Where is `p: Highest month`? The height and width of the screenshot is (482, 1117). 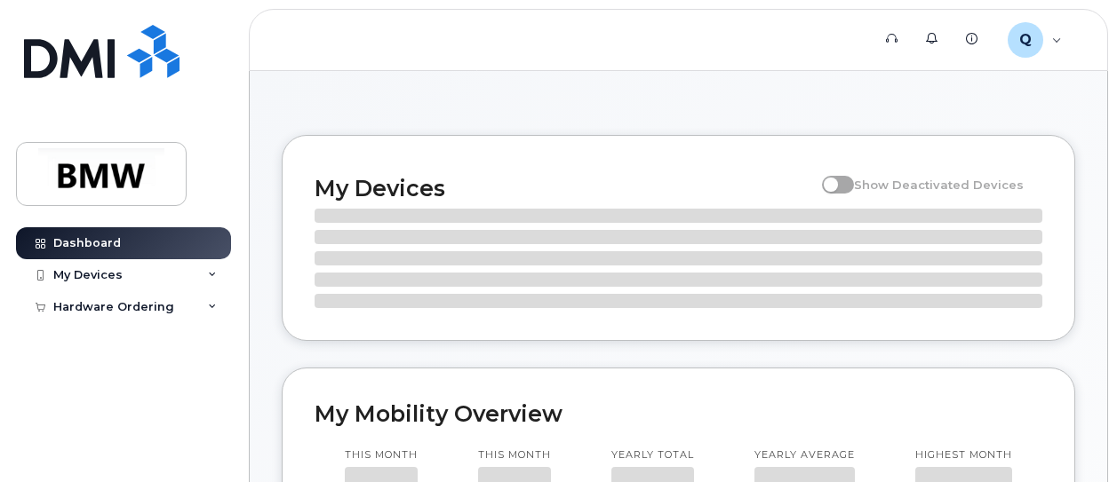 p: Highest month is located at coordinates (963, 456).